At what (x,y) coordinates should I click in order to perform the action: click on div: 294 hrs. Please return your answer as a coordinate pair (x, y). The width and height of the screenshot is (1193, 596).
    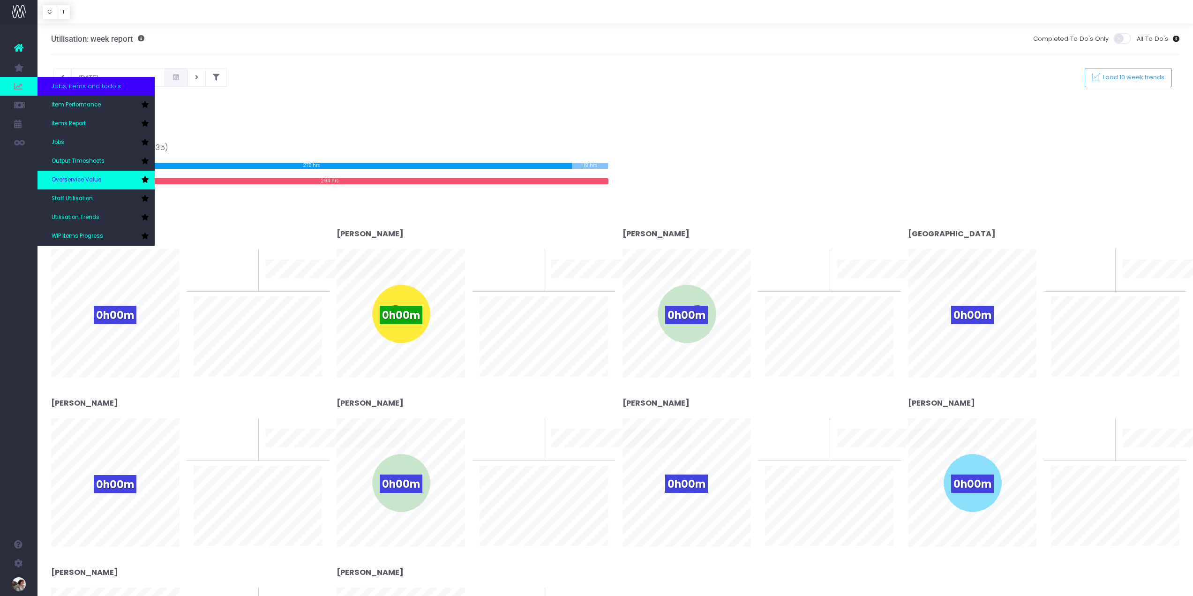
    Looking at the image, I should click on (329, 181).